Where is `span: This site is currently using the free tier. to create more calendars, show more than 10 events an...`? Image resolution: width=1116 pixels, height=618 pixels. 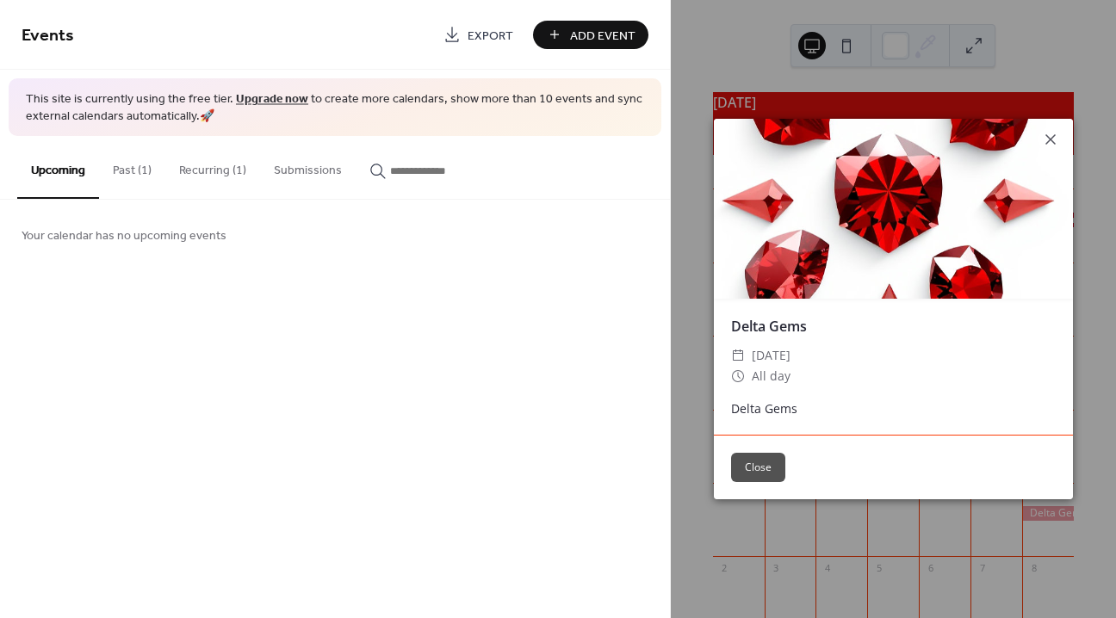
span: This site is currently using the free tier. to create more calendars, show more than 10 events an... is located at coordinates (335, 108).